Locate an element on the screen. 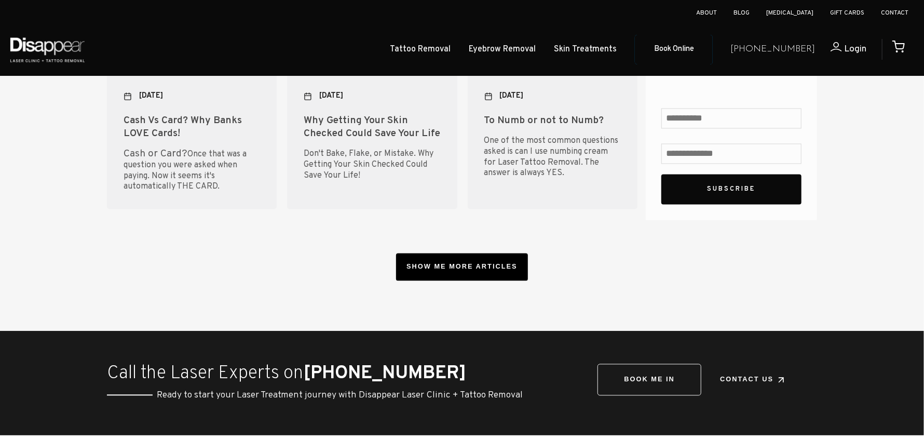 The image size is (924, 439). img: Disappear - Laser Clinic and Tattoo Removal Services in Sydney, Australia is located at coordinates (47, 49).